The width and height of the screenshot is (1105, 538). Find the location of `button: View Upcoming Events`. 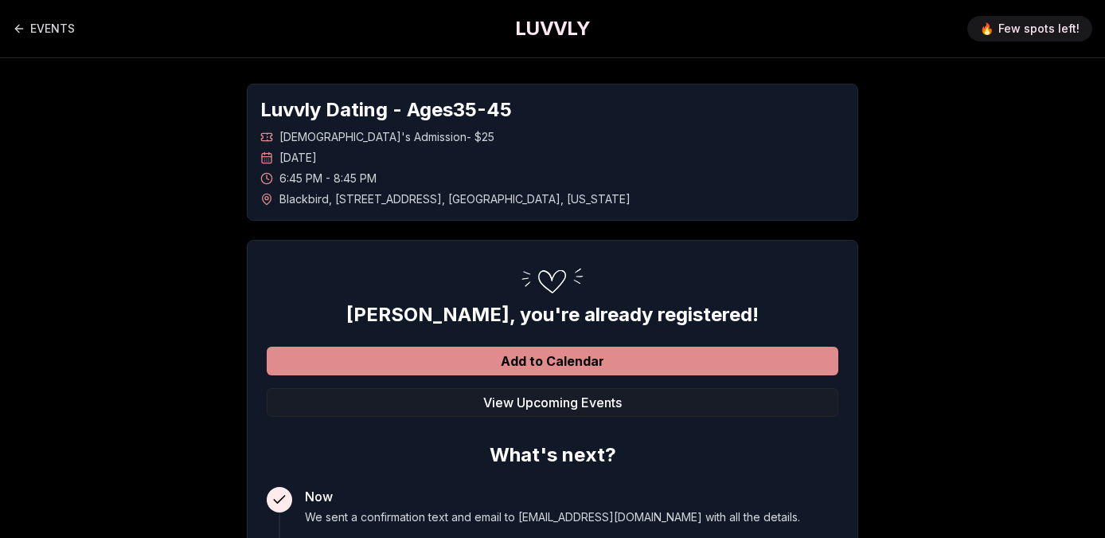

button: View Upcoming Events is located at coordinates (553, 402).